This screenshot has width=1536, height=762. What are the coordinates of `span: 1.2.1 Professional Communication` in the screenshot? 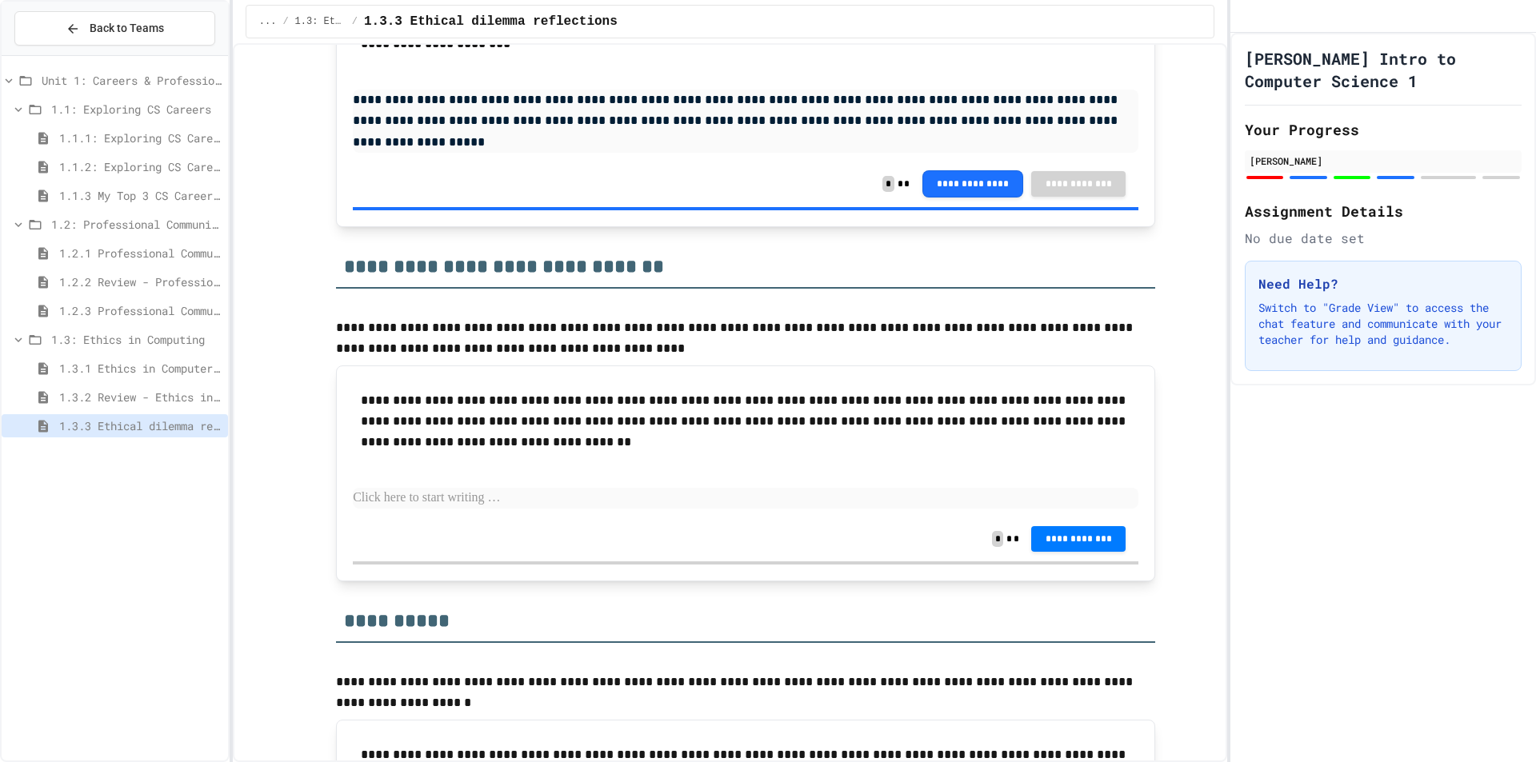 It's located at (140, 253).